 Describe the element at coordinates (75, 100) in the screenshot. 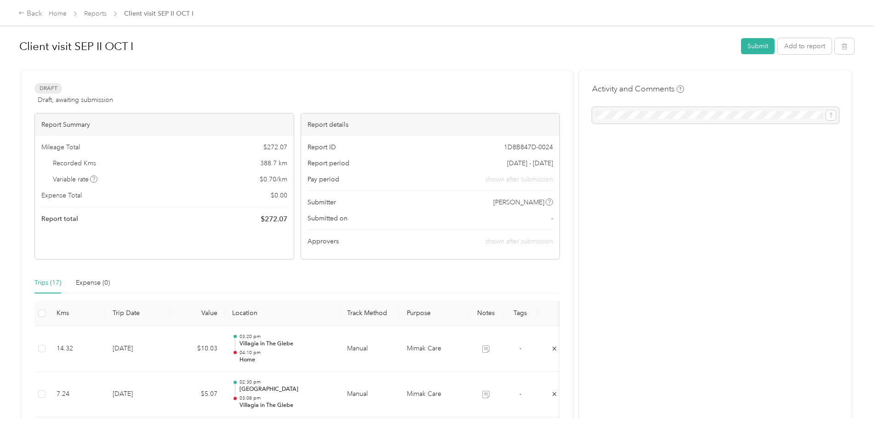

I see `span: Draft, awaiting submission` at that location.